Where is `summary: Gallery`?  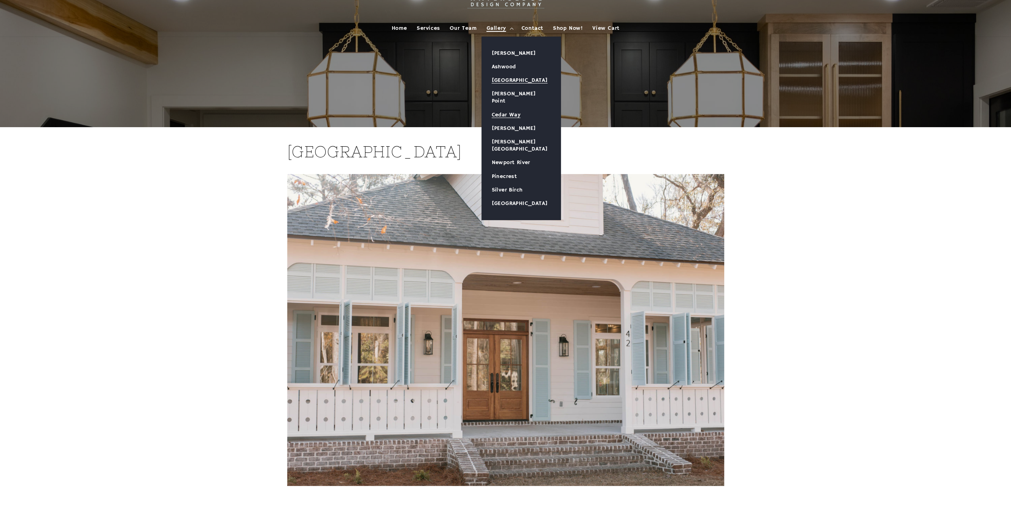 summary: Gallery is located at coordinates (499, 28).